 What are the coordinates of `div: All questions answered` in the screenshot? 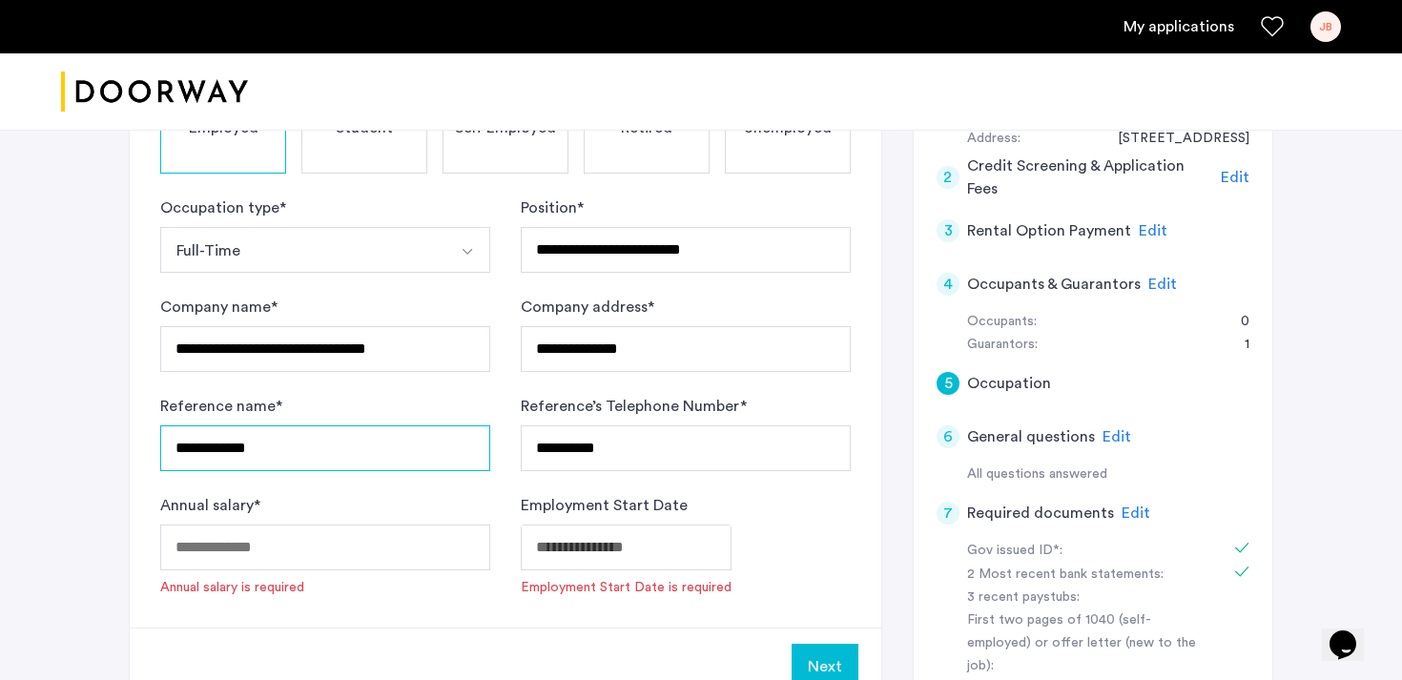 It's located at (1108, 475).